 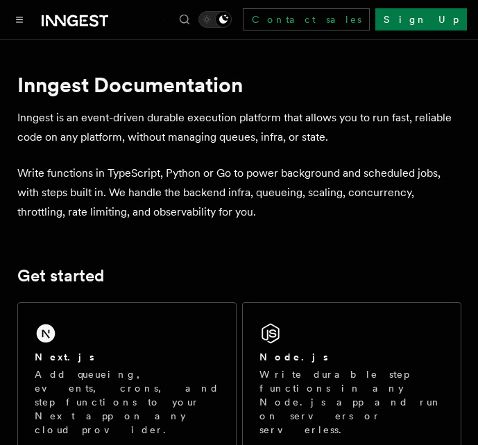 I want to click on button: Toggle dark mode, so click(x=215, y=19).